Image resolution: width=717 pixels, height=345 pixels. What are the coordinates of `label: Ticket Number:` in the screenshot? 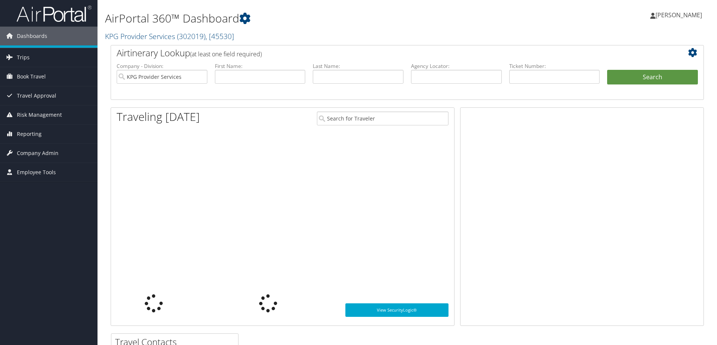 It's located at (555, 66).